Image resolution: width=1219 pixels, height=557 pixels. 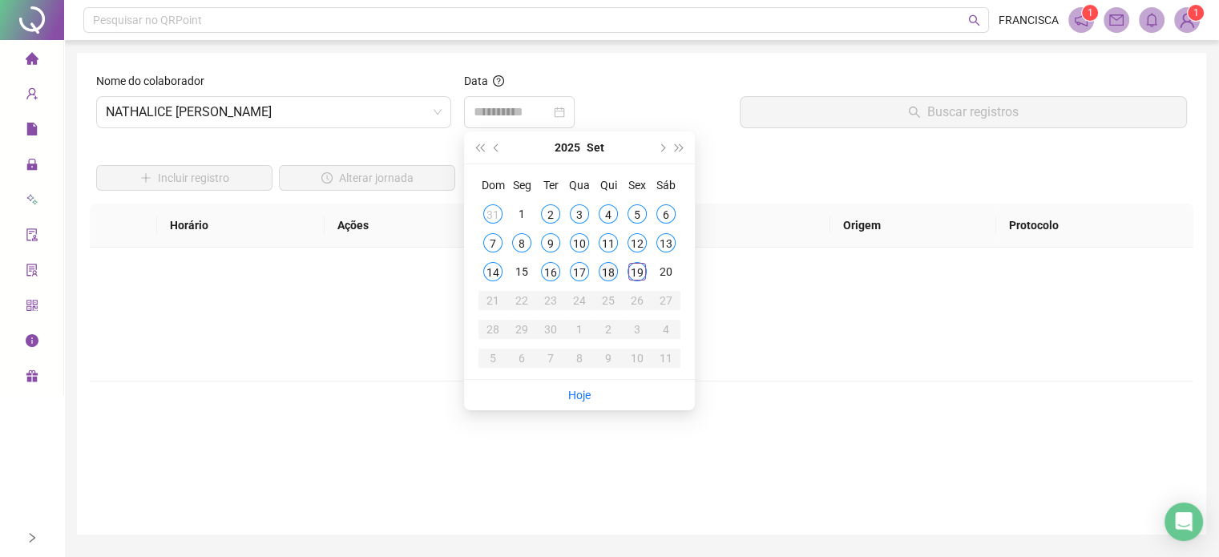 What do you see at coordinates (32, 378) in the screenshot?
I see `span: gift` at bounding box center [32, 378].